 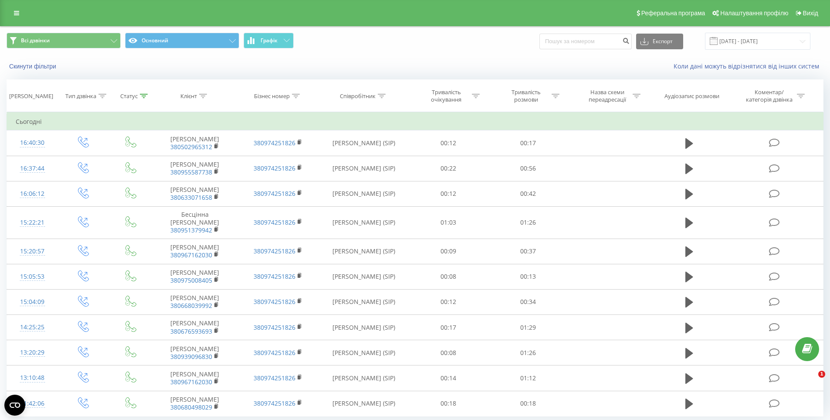 I want to click on td: 00:34, so click(x=528, y=302).